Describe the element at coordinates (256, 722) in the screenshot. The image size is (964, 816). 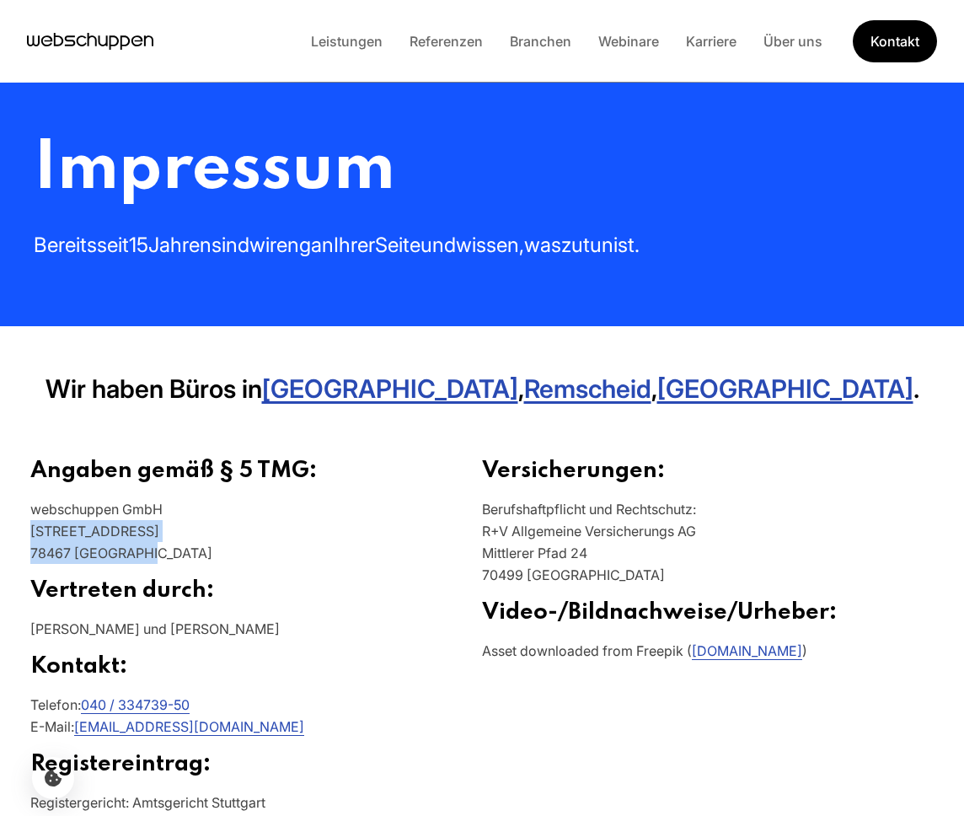
I see `p: Telefon: E-Mail:` at that location.